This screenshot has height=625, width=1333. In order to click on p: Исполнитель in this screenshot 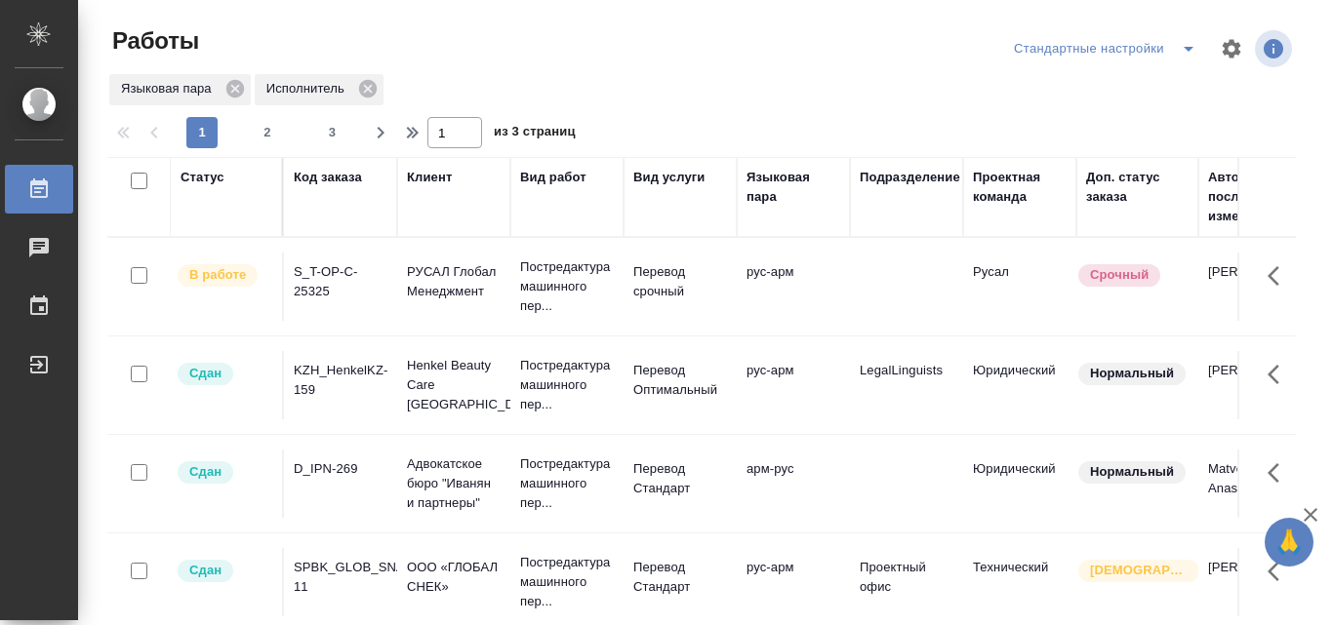, I will do `click(308, 89)`.